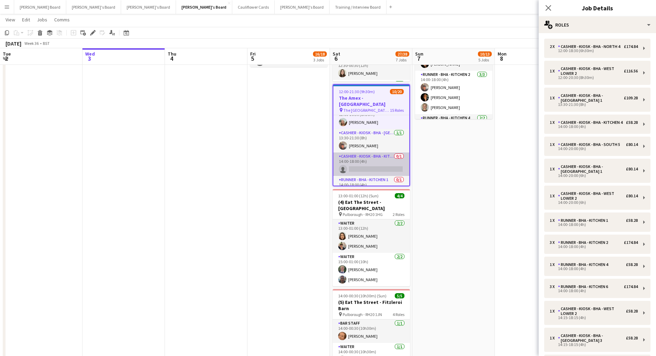 The width and height of the screenshot is (656, 356). What do you see at coordinates (62, 20) in the screenshot?
I see `a: Comms` at bounding box center [62, 20].